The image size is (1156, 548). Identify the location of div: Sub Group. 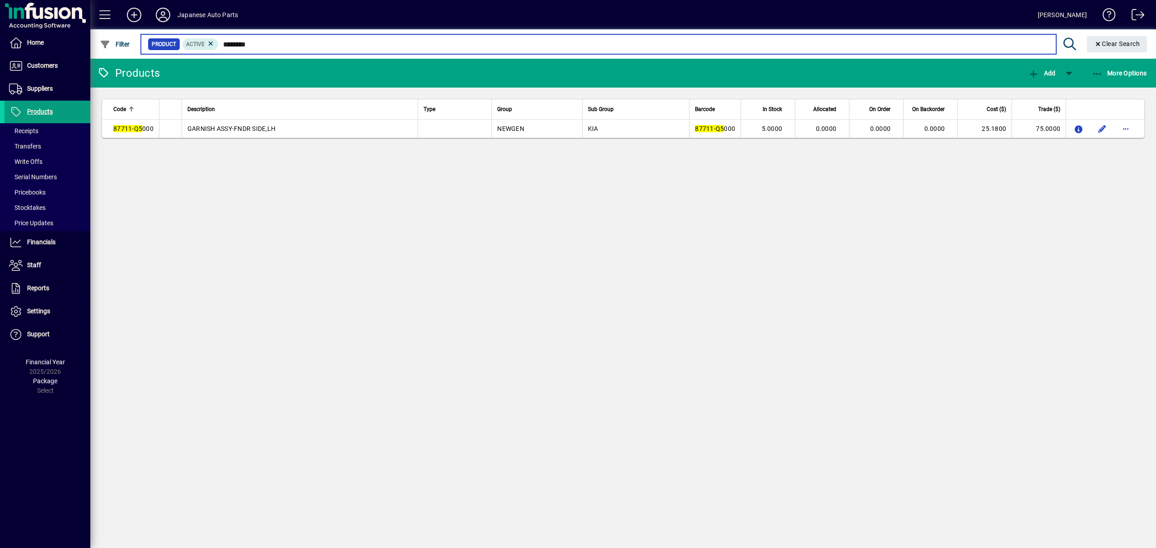
(636, 109).